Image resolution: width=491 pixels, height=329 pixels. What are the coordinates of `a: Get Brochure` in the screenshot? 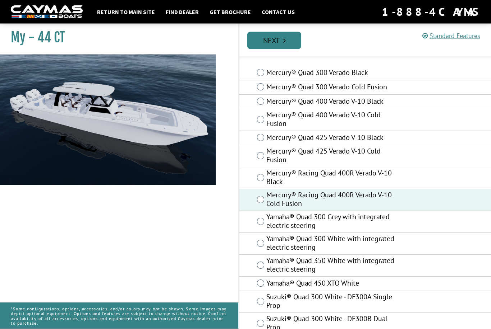 It's located at (230, 12).